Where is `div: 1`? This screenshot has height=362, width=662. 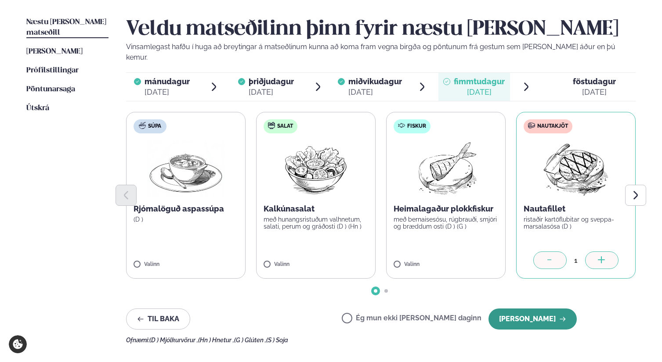 div: 1 is located at coordinates (576, 261).